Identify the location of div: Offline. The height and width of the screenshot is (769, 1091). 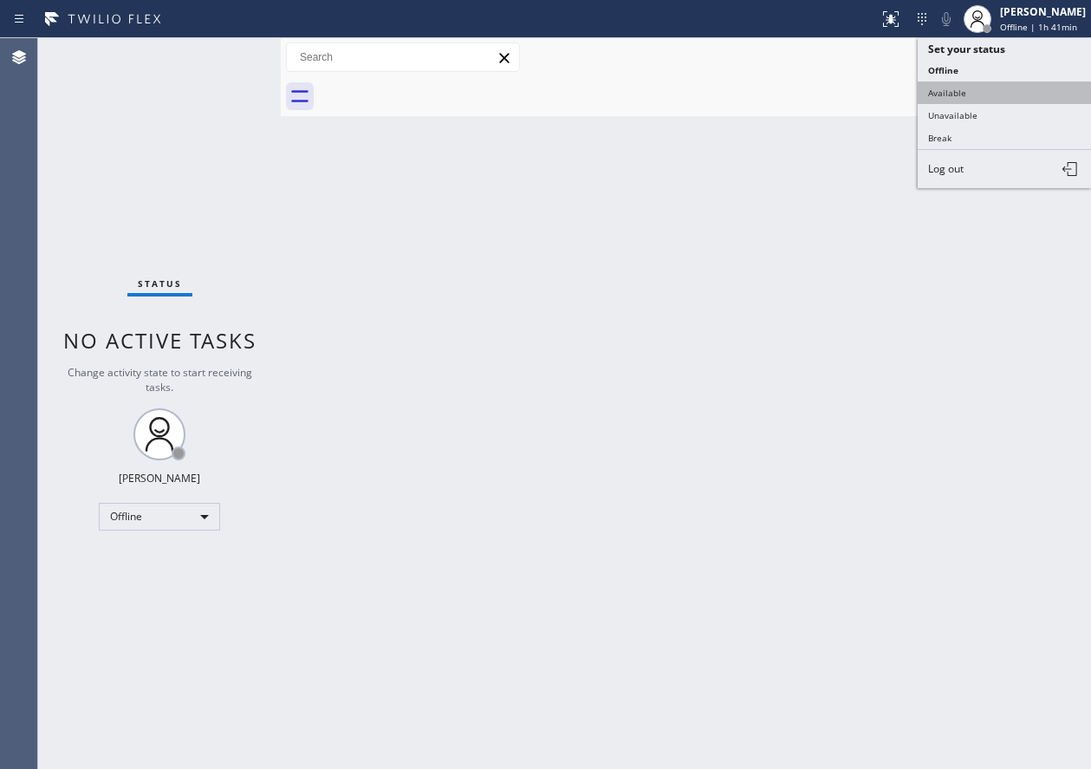
(159, 517).